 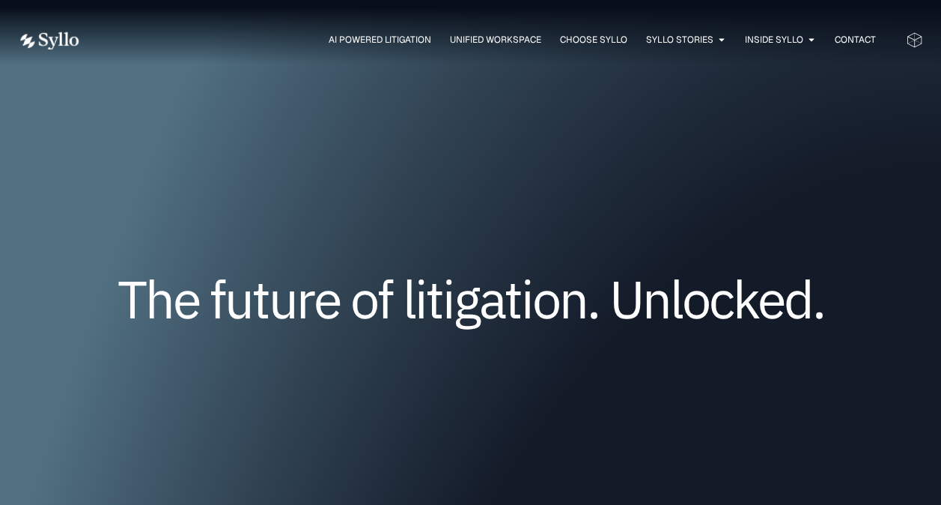 I want to click on a: Contact, so click(x=855, y=40).